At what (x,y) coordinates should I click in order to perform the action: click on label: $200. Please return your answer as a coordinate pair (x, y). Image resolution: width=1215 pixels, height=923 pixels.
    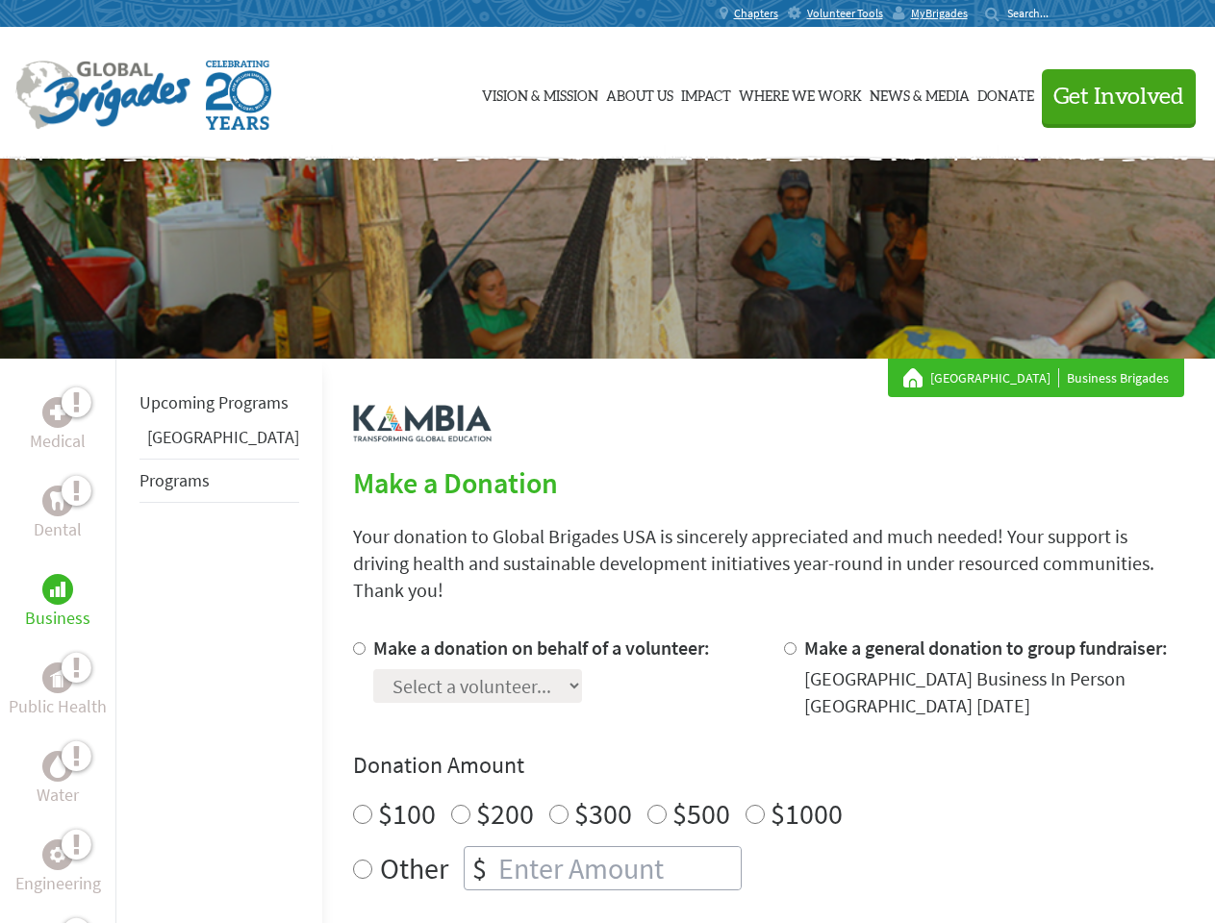
    Looking at the image, I should click on (505, 814).